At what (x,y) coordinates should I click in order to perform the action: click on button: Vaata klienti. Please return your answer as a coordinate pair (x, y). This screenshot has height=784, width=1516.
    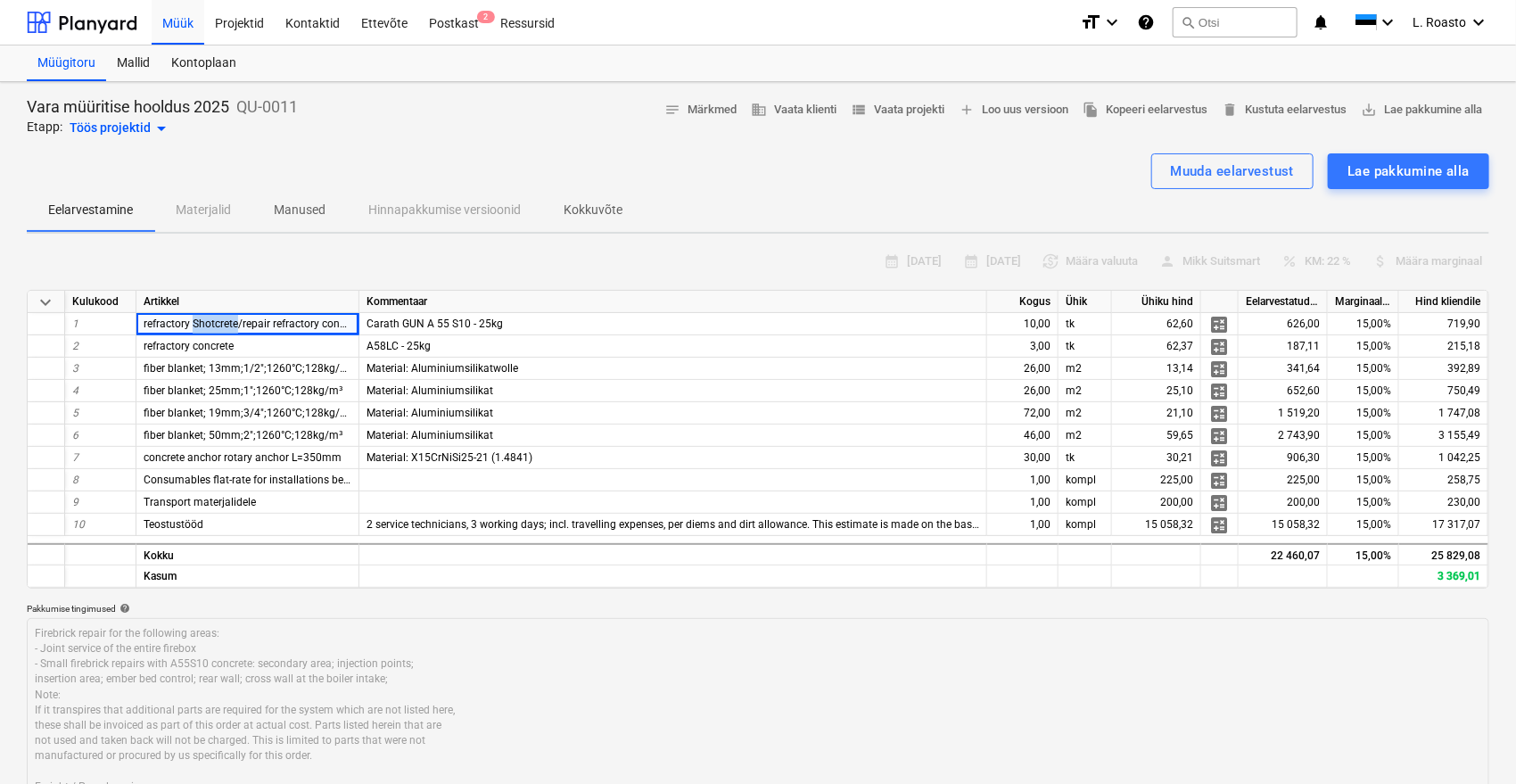
    Looking at the image, I should click on (794, 109).